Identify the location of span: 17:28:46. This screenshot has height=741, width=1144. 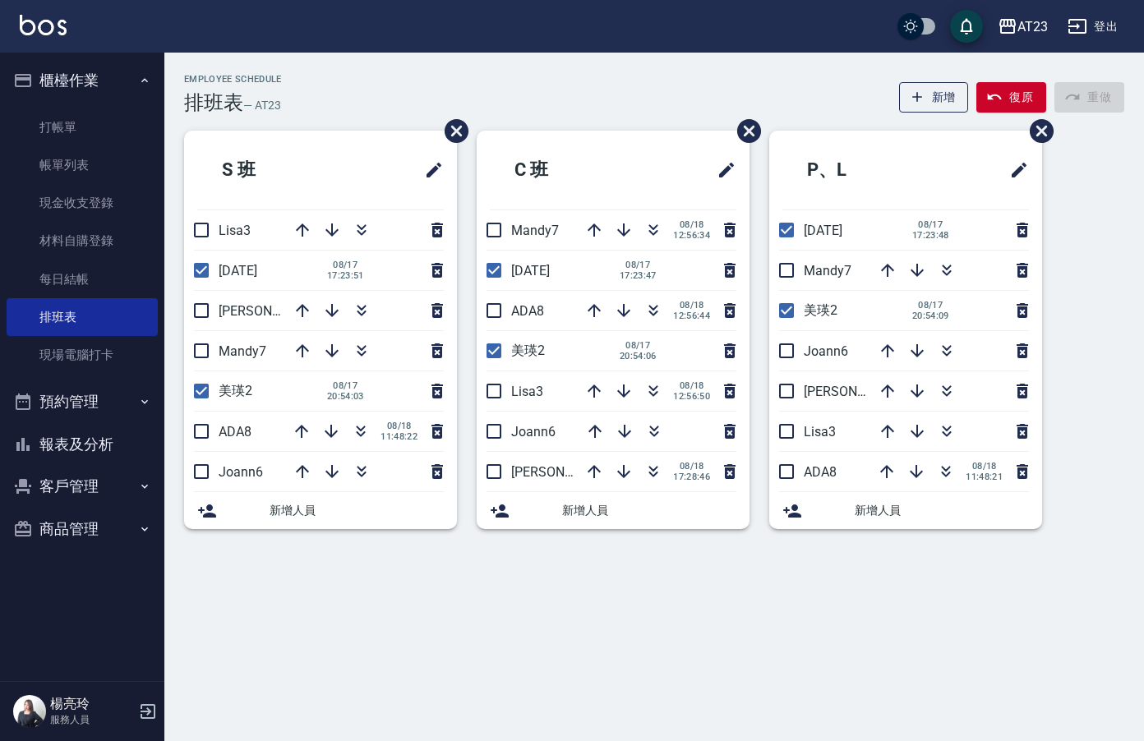
(691, 477).